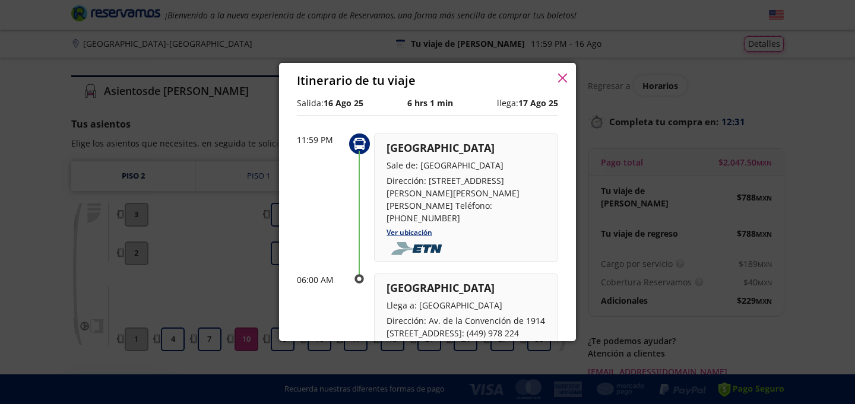  What do you see at coordinates (321, 280) in the screenshot?
I see `p: 06:00 AM` at bounding box center [321, 280].